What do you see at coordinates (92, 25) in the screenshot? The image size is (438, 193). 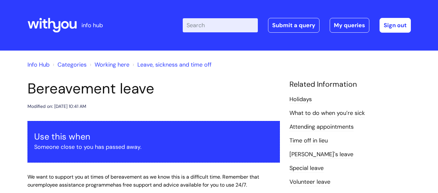 I see `p: info hub` at bounding box center [92, 25].